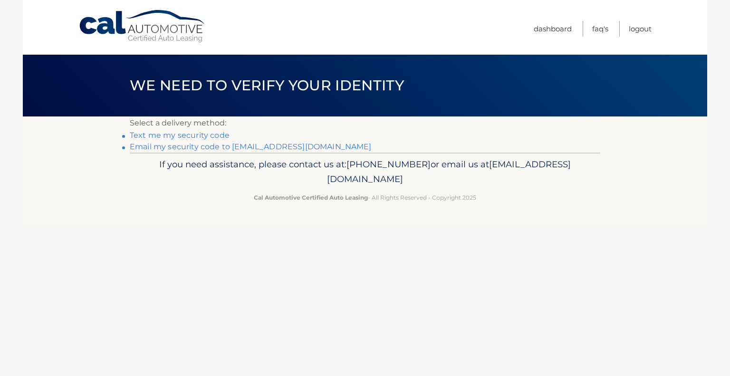  Describe the element at coordinates (180, 135) in the screenshot. I see `a: Text me my security code` at that location.